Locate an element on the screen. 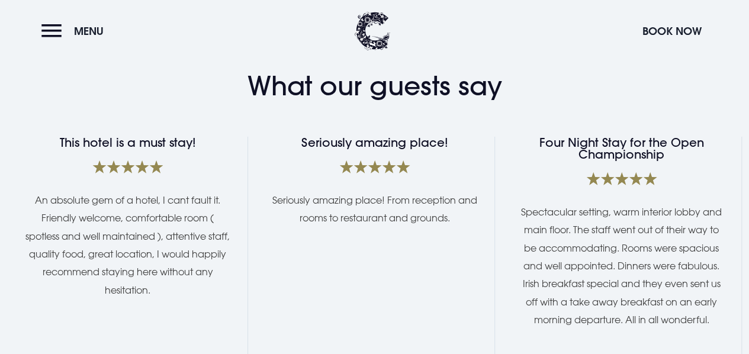 The height and width of the screenshot is (354, 749). h2: What our guests say is located at coordinates (375, 86).